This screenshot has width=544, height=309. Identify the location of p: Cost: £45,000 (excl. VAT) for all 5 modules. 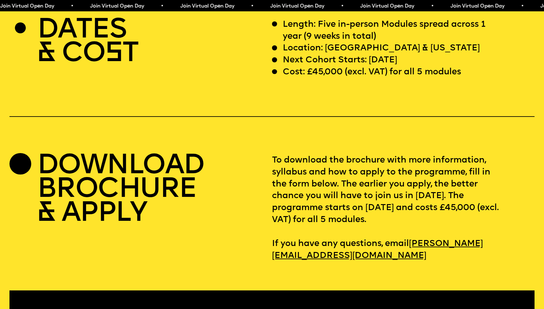
(371, 73).